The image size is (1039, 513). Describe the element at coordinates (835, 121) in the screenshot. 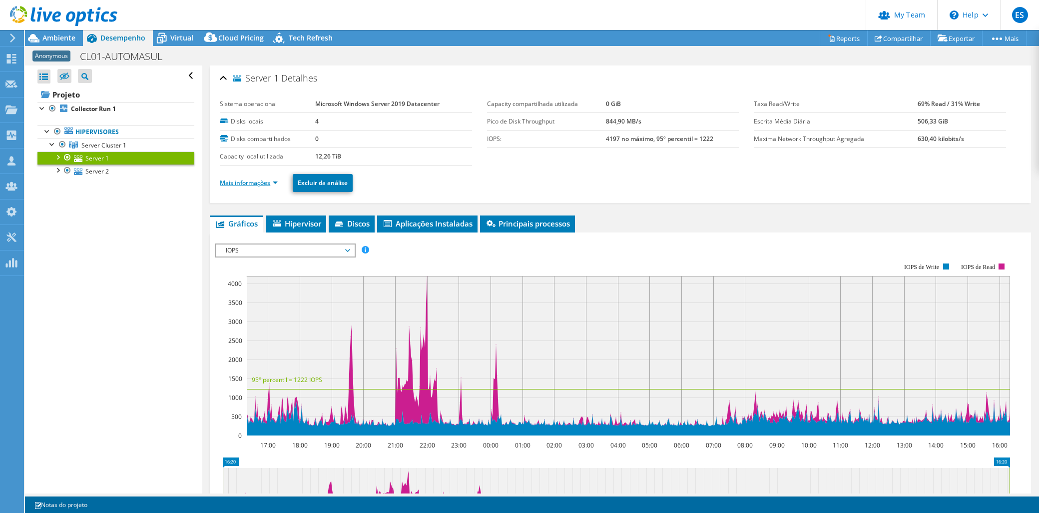

I see `label: Escrita Média Diária` at that location.